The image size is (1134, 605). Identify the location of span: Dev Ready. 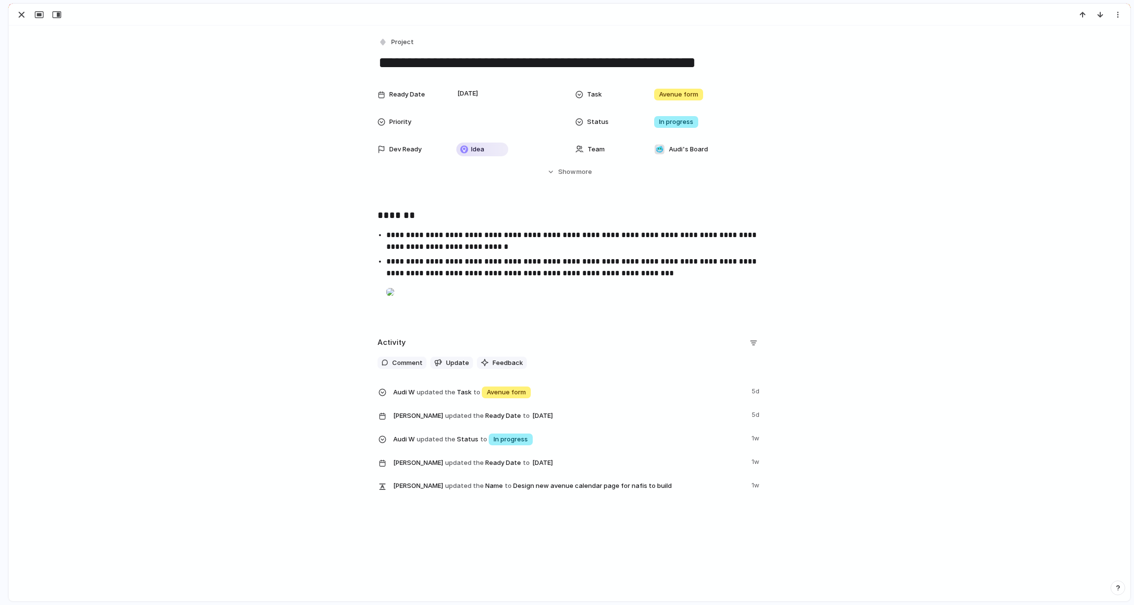
(406, 149).